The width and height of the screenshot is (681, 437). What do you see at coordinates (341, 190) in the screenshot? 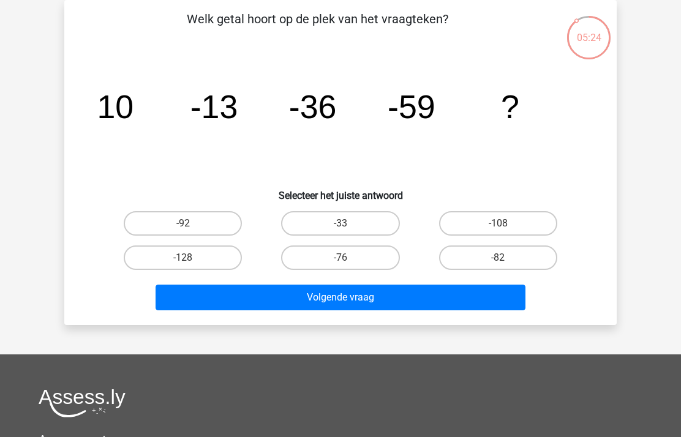
I see `h6: Selecteer het juiste antwoord` at bounding box center [341, 190].